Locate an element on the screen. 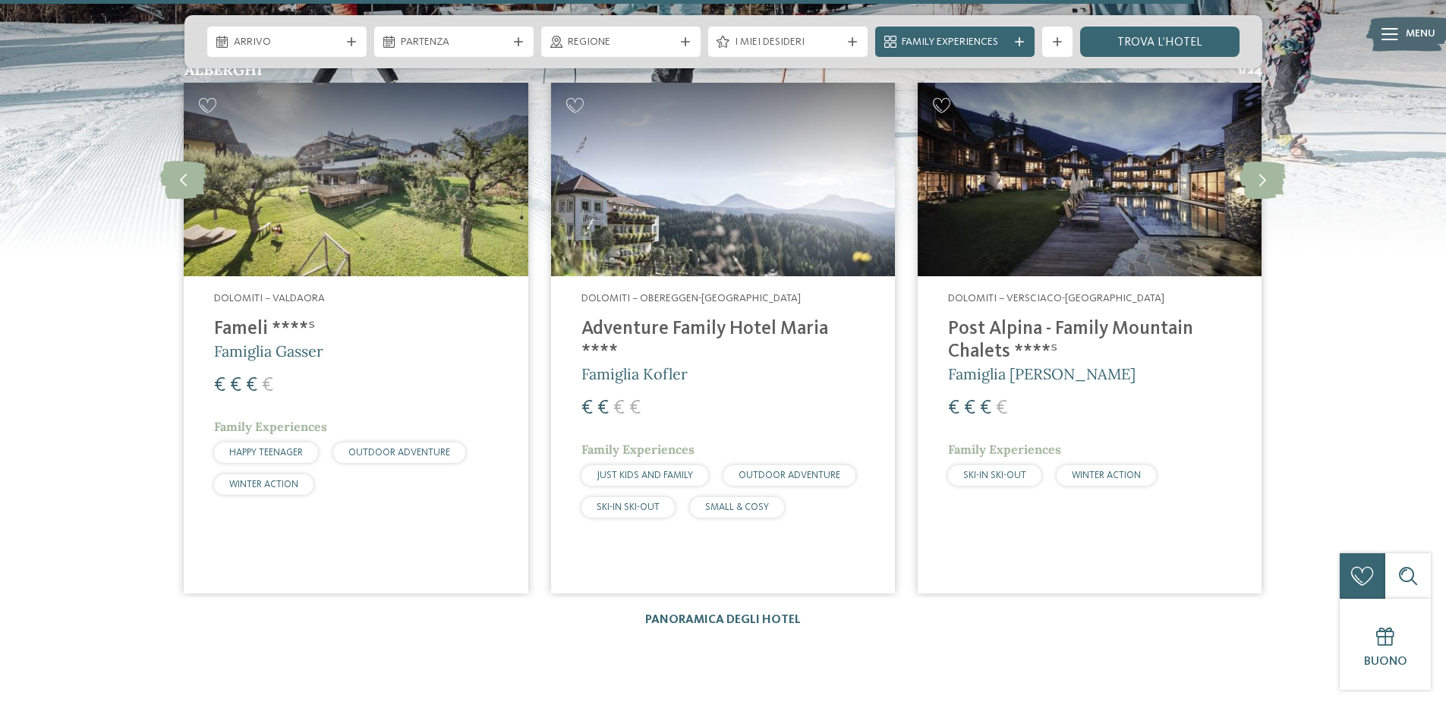 Image resolution: width=1446 pixels, height=705 pixels. span: 24 is located at coordinates (1255, 71).